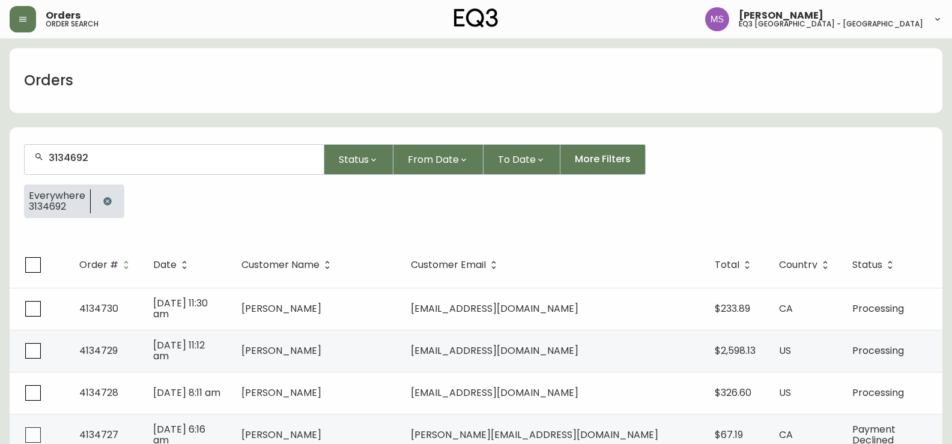 The height and width of the screenshot is (444, 952). Describe the element at coordinates (735, 350) in the screenshot. I see `span: $2,598.13` at that location.